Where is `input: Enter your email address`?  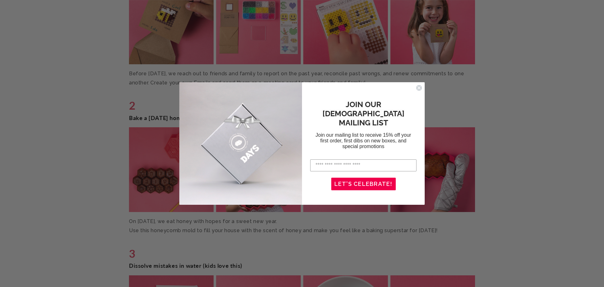 input: Enter your email address is located at coordinates (363, 165).